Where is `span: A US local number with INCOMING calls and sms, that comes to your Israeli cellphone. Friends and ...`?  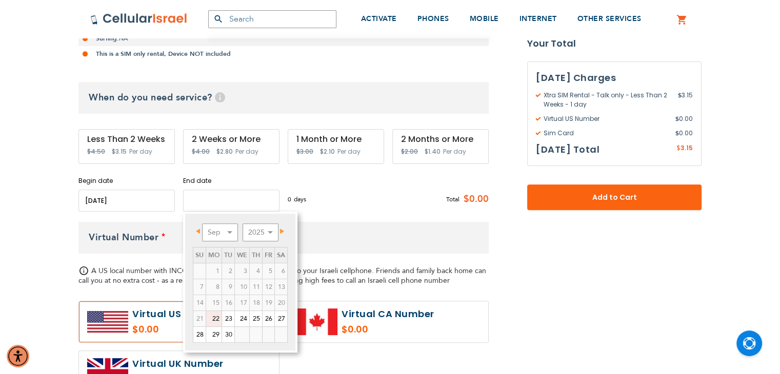
span: A US local number with INCOMING calls and sms, that comes to your Israeli cellphone. Friends and ... is located at coordinates (282, 276).